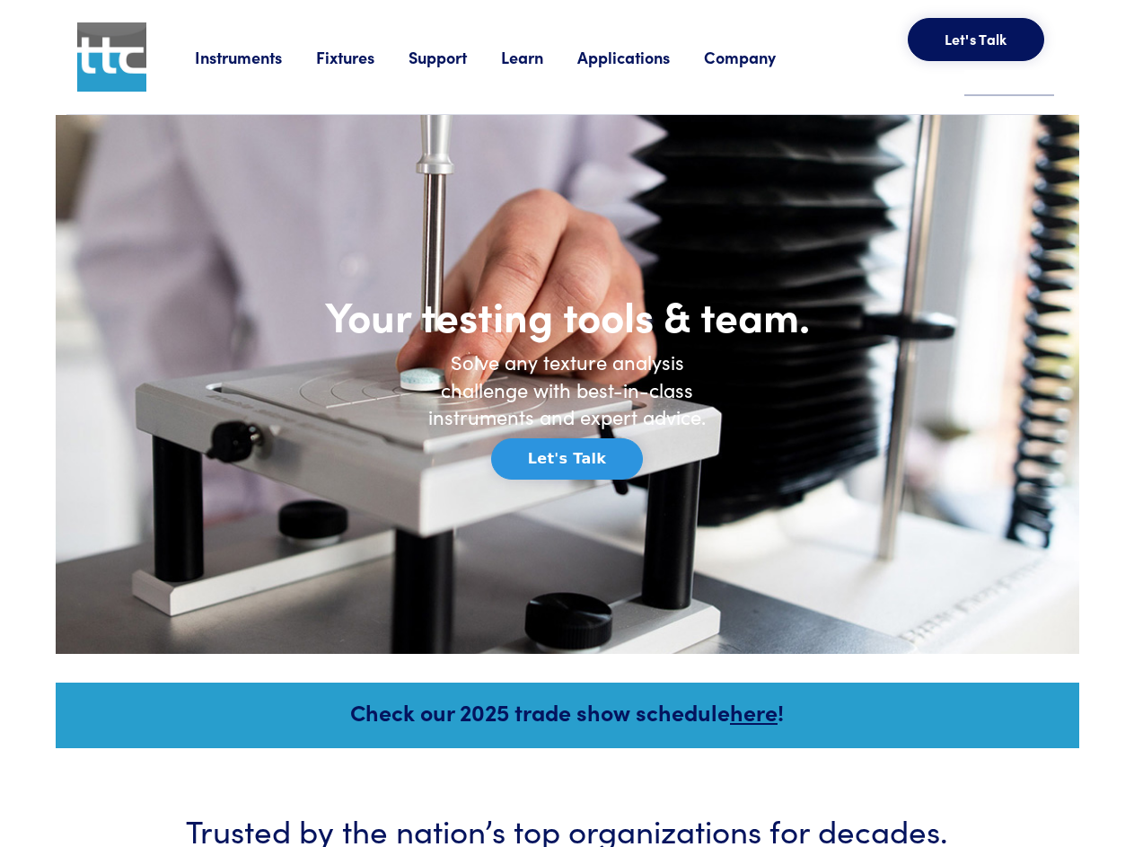 The width and height of the screenshot is (1134, 847). Describe the element at coordinates (362, 57) in the screenshot. I see `a: Fixtures` at that location.